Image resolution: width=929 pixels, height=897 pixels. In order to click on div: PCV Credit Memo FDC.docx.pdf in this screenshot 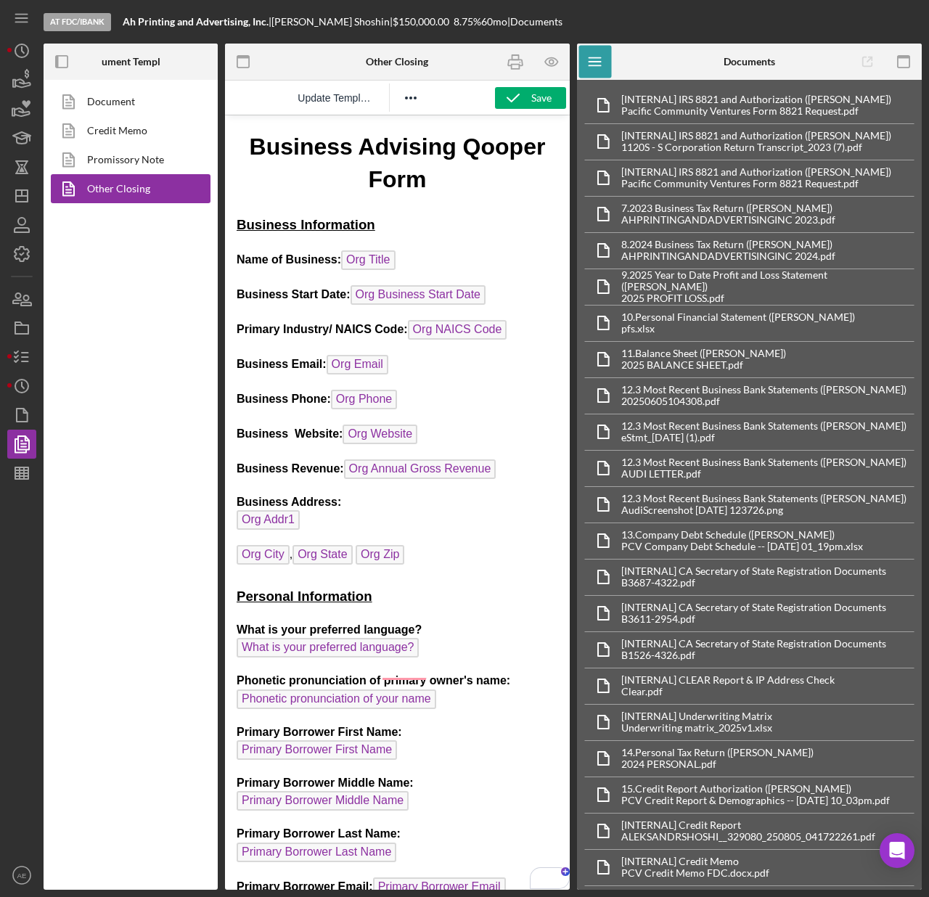, I will do `click(695, 873)`.